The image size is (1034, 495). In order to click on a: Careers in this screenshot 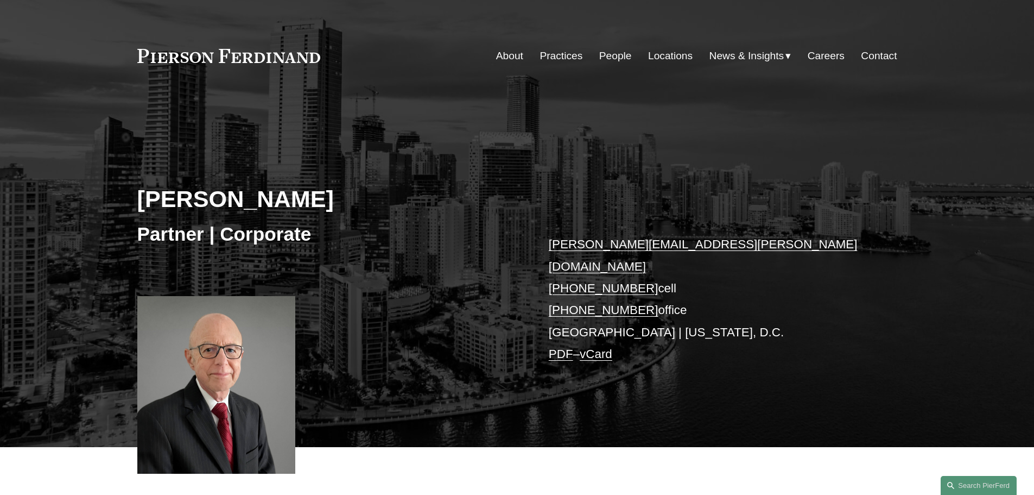, I will do `click(826, 56)`.